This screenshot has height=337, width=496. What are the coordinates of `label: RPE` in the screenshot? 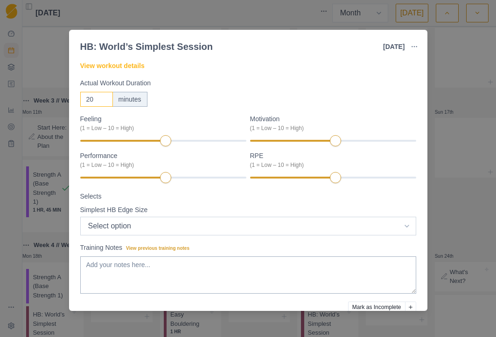 It's located at (330, 160).